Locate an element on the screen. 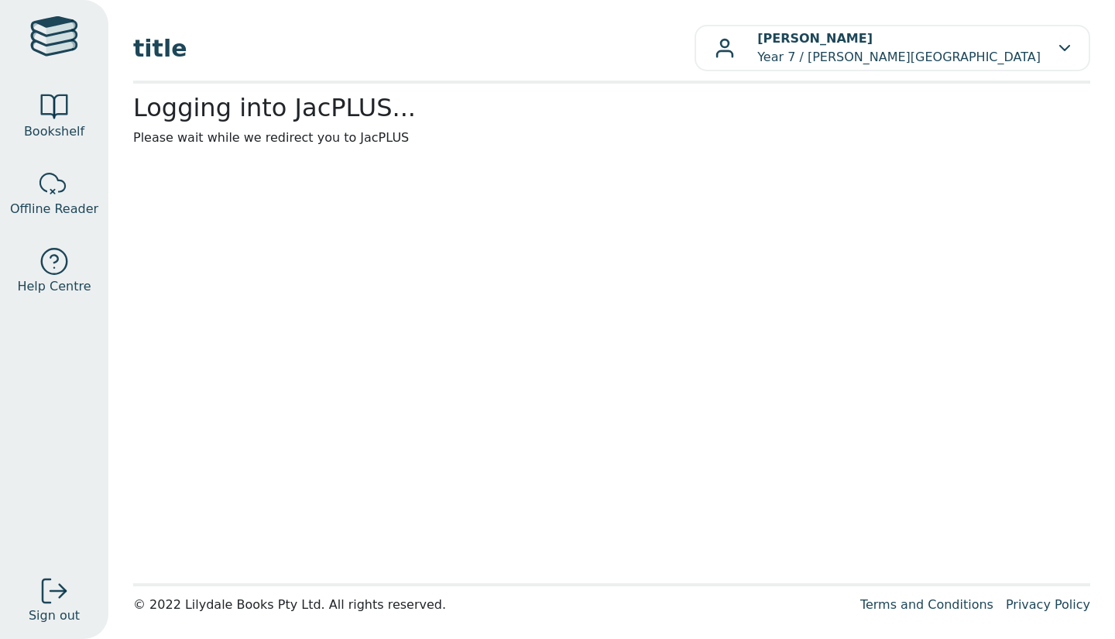 This screenshot has width=1115, height=639. span: Sign out is located at coordinates (54, 616).